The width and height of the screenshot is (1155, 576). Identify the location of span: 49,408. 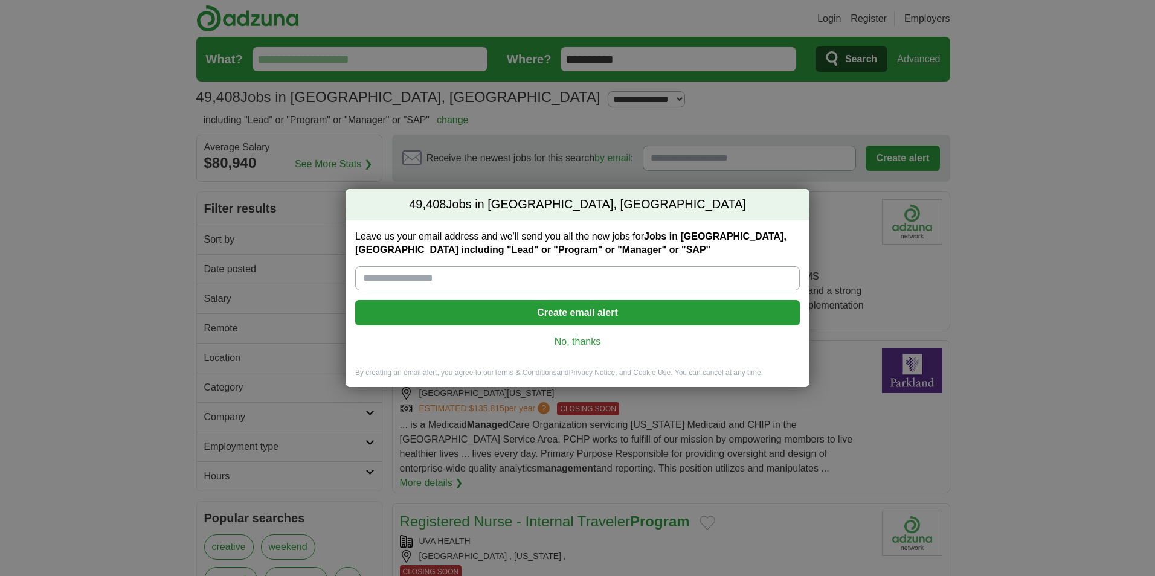
(427, 205).